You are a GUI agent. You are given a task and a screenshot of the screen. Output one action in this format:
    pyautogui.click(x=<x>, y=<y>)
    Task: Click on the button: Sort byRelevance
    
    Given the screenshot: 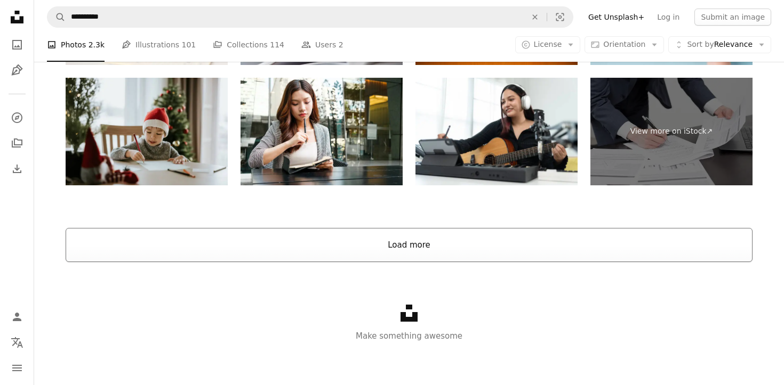 What is the action you would take?
    pyautogui.click(x=719, y=45)
    